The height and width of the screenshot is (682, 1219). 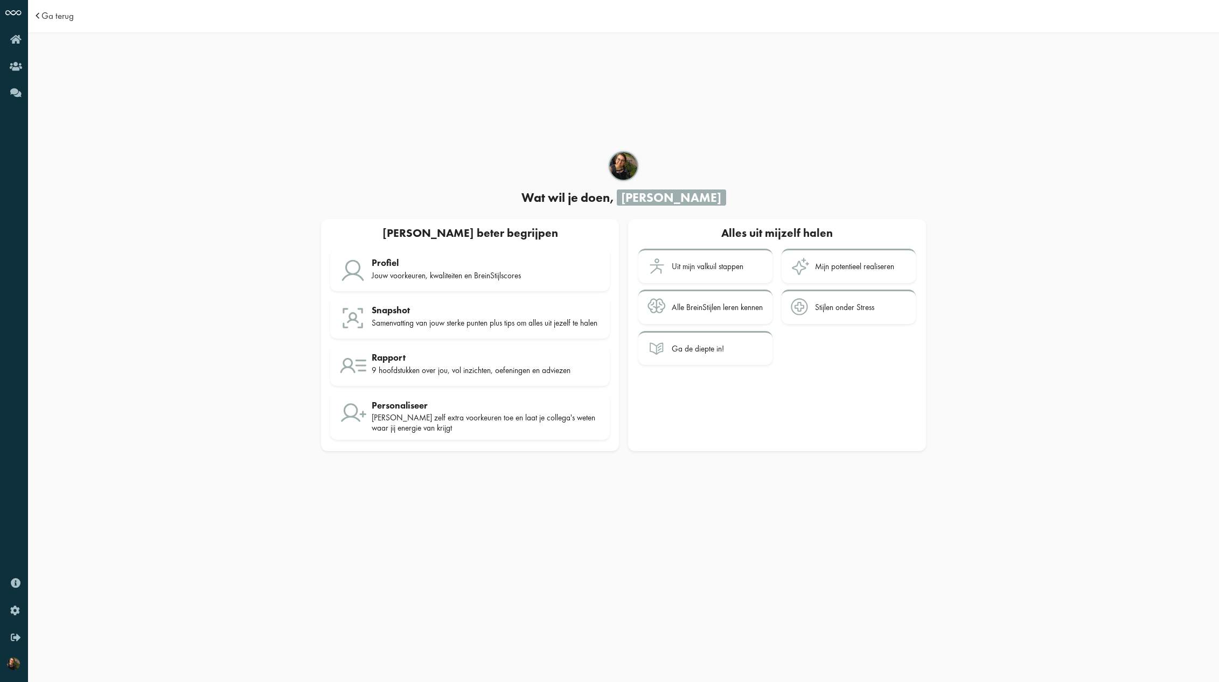 What do you see at coordinates (705, 266) in the screenshot?
I see `a: Uit mijn valkuil stappen` at bounding box center [705, 266].